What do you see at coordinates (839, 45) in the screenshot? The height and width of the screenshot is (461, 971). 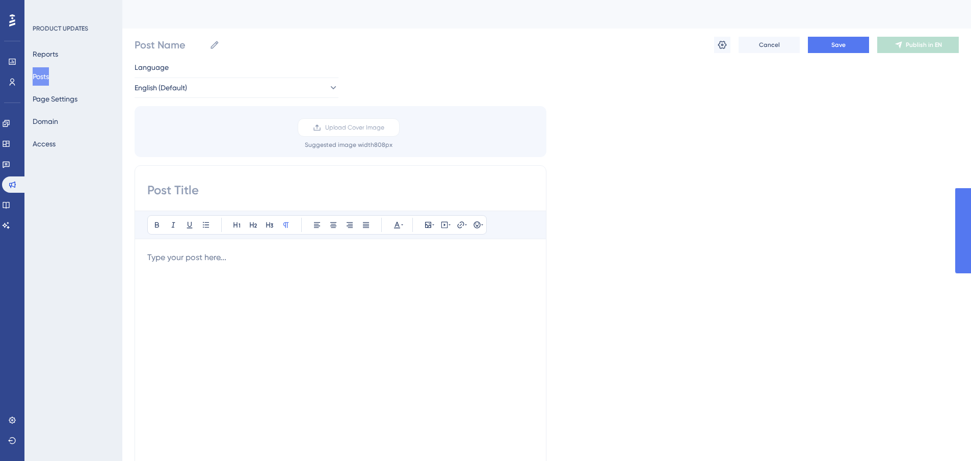 I see `button: Save` at bounding box center [839, 45].